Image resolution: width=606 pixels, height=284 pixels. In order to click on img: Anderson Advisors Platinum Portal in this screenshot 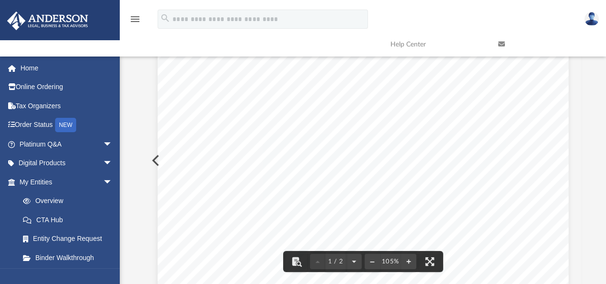, I will do `click(47, 21)`.